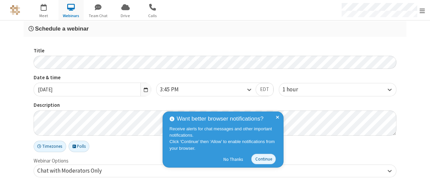 This screenshot has height=179, width=430. I want to click on span: Drive, so click(125, 16).